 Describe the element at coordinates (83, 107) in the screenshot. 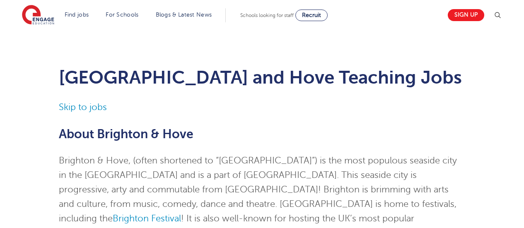

I see `a: Skip to jobs` at that location.